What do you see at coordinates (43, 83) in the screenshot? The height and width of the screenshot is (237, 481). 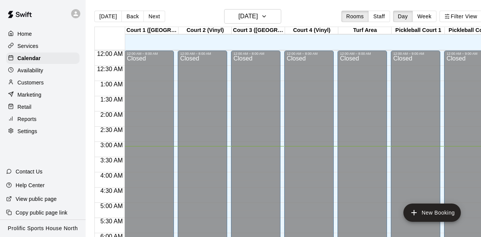 I see `a: Customers` at bounding box center [43, 83].